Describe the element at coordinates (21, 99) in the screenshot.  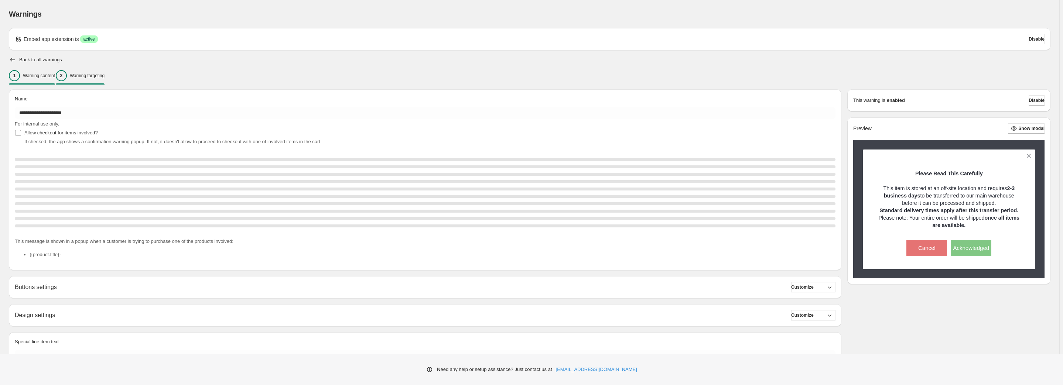
I see `span: Name` at that location.